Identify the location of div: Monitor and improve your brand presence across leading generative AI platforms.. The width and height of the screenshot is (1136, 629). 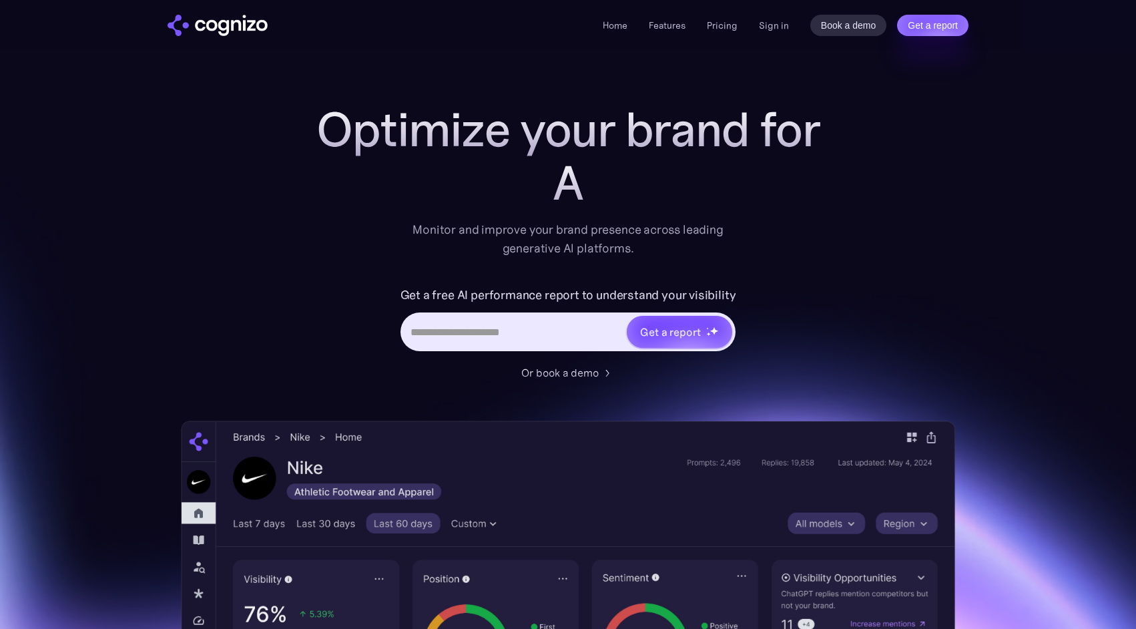
(568, 239).